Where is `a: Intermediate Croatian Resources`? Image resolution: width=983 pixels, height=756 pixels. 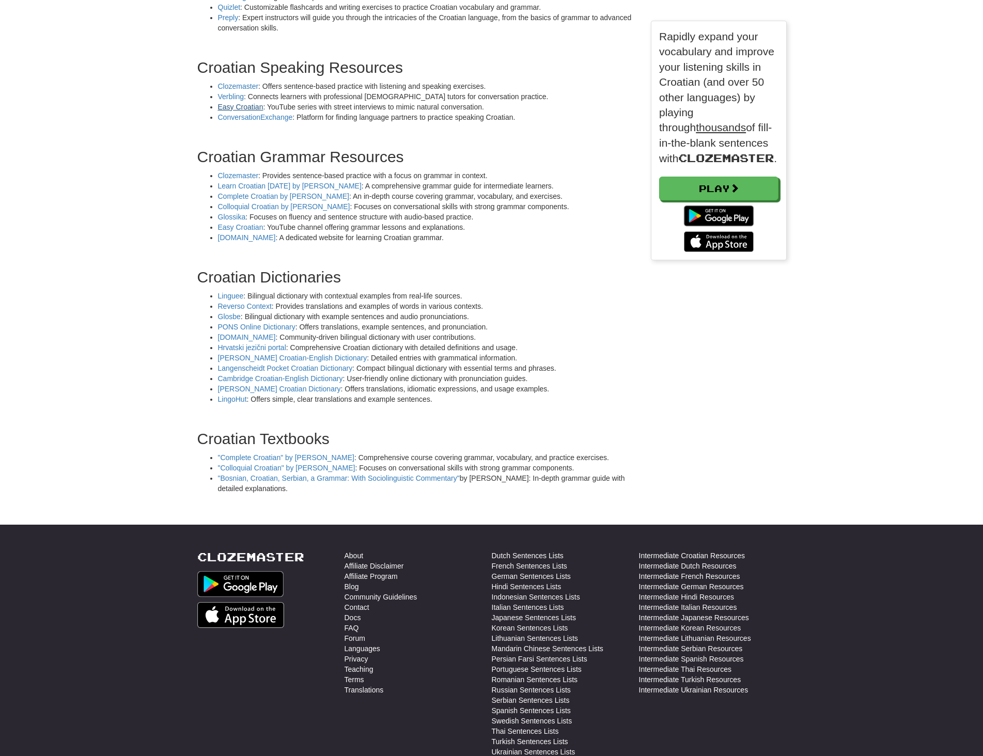 a: Intermediate Croatian Resources is located at coordinates (692, 556).